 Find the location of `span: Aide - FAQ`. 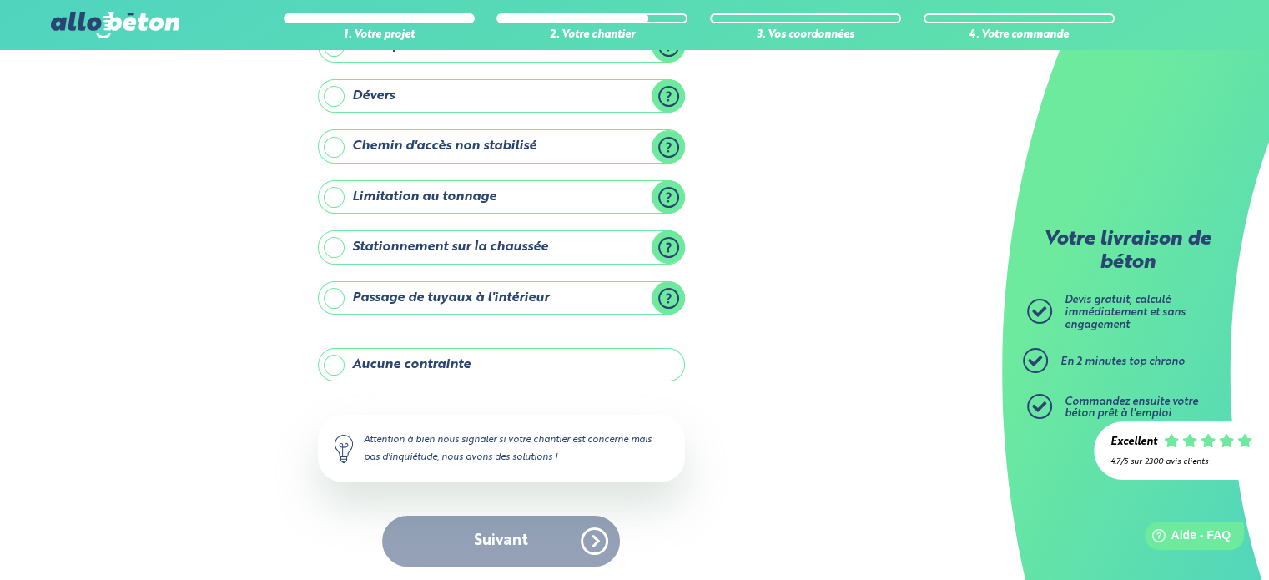

span: Aide - FAQ is located at coordinates (80, 20).